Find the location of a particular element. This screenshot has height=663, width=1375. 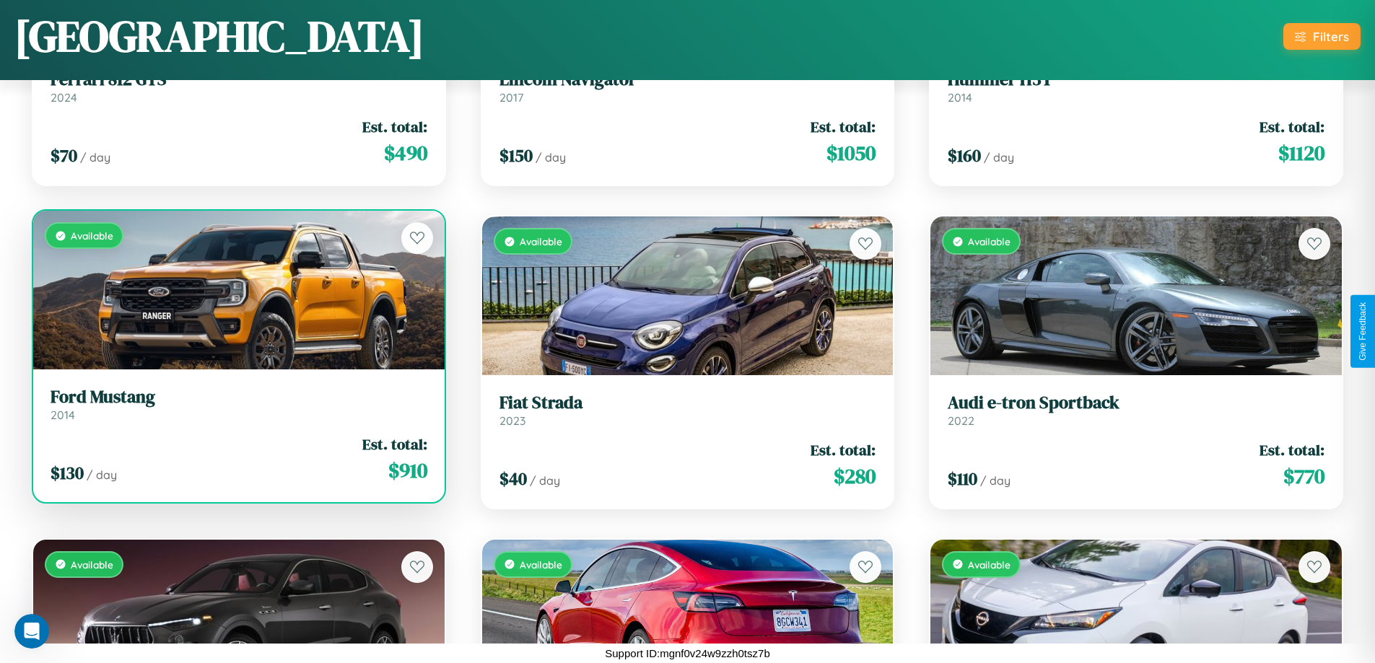

div: Give Feedback is located at coordinates (1363, 331).